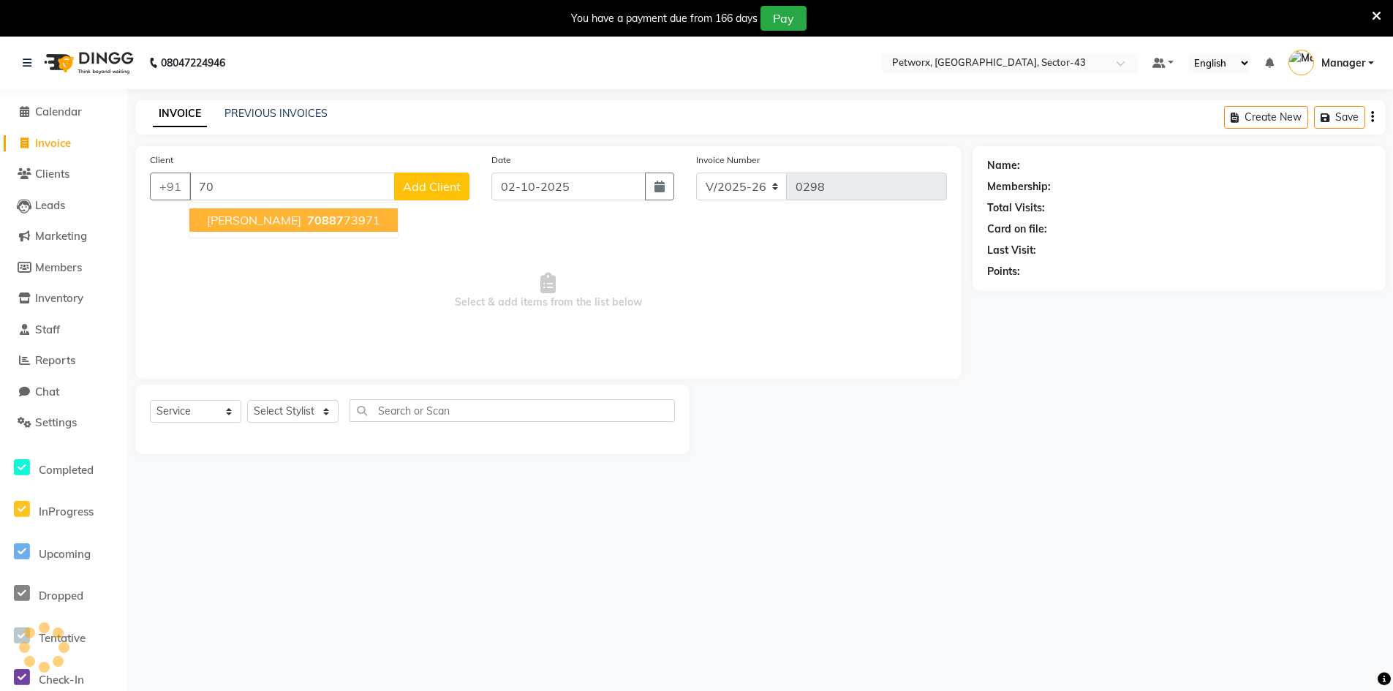 The height and width of the screenshot is (691, 1393). I want to click on input: Search or Scan, so click(512, 410).